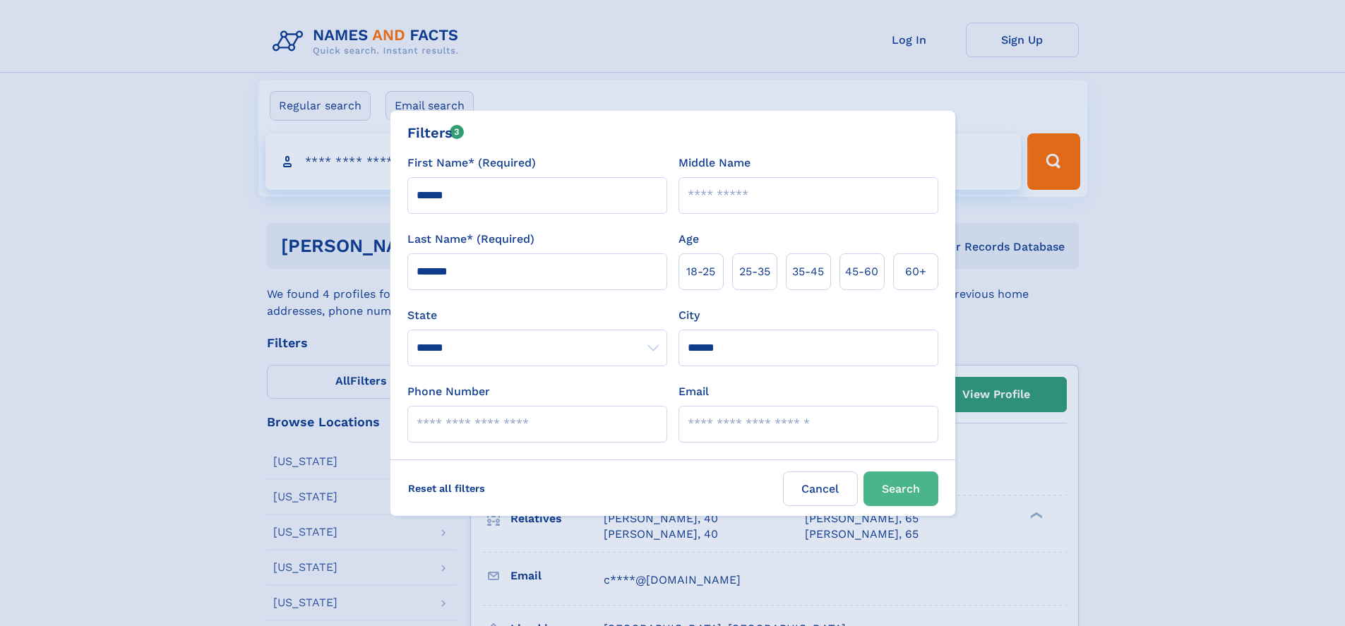  I want to click on label: Last Name* (Required), so click(471, 239).